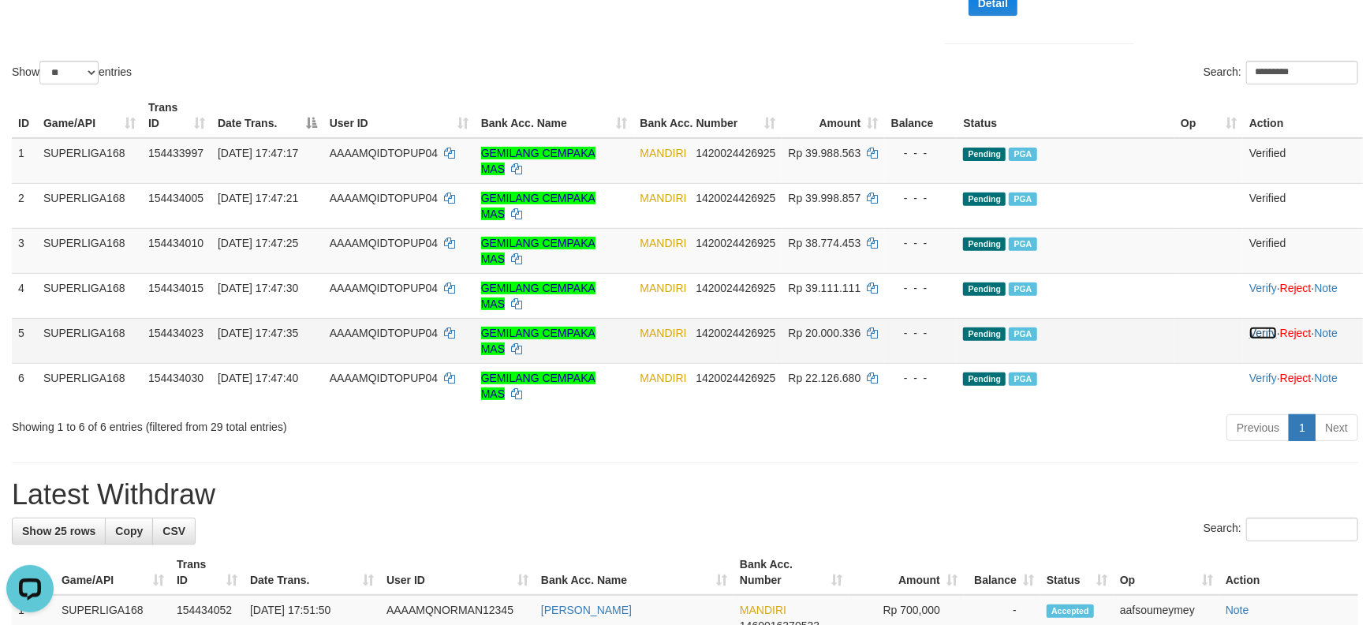  Describe the element at coordinates (1302, 428) in the screenshot. I see `a: 1` at that location.